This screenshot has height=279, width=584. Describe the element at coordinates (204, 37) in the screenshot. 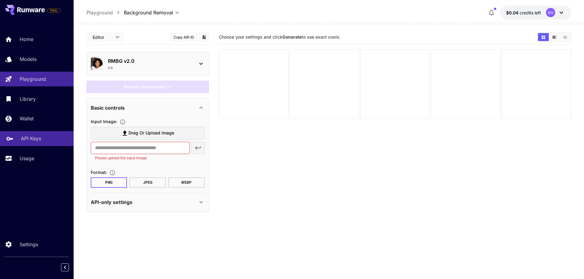

I see `button: Add to library` at that location.